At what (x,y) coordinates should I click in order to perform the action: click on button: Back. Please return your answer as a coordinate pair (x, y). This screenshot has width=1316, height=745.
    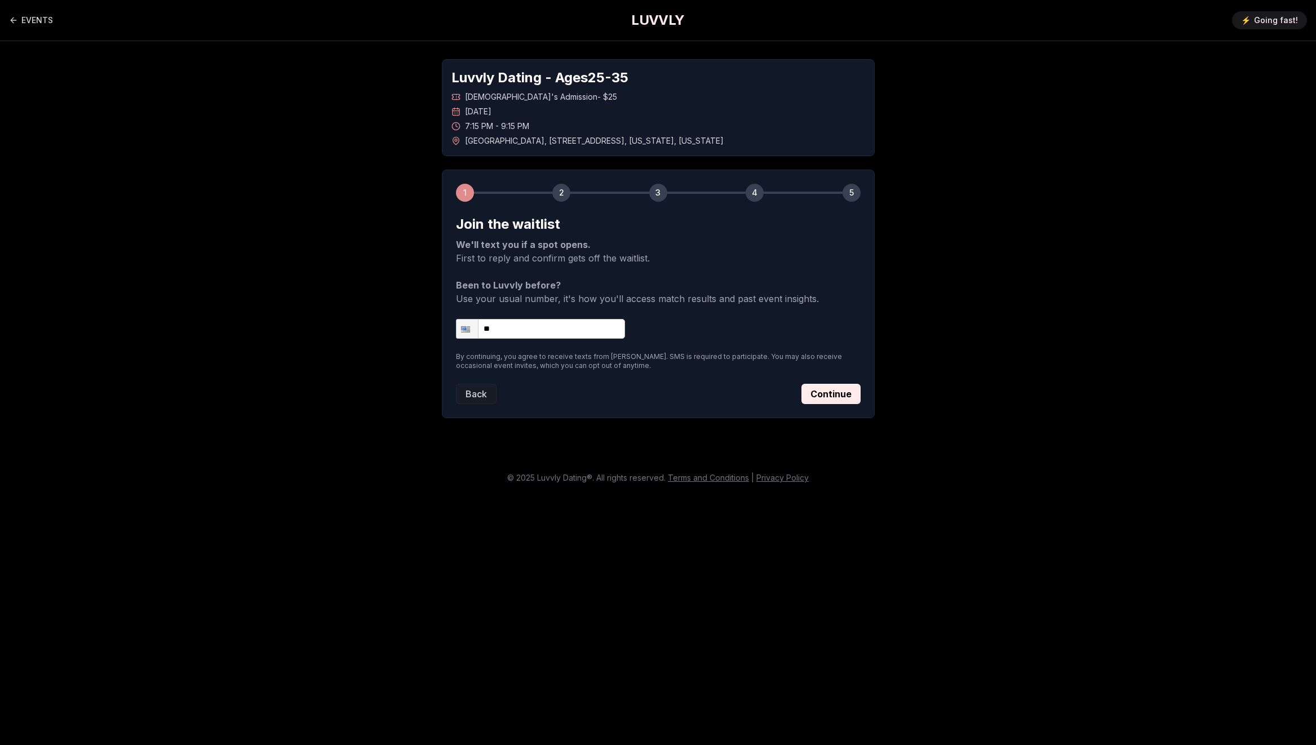
    Looking at the image, I should click on (476, 394).